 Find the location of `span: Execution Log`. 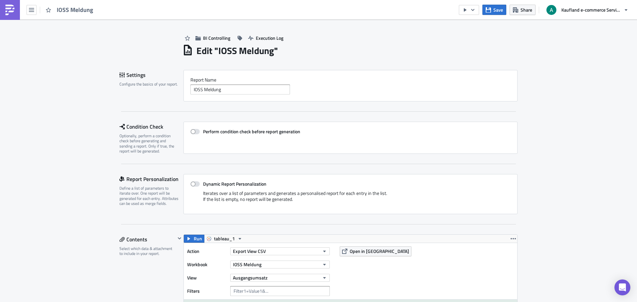

span: Execution Log is located at coordinates (269, 38).